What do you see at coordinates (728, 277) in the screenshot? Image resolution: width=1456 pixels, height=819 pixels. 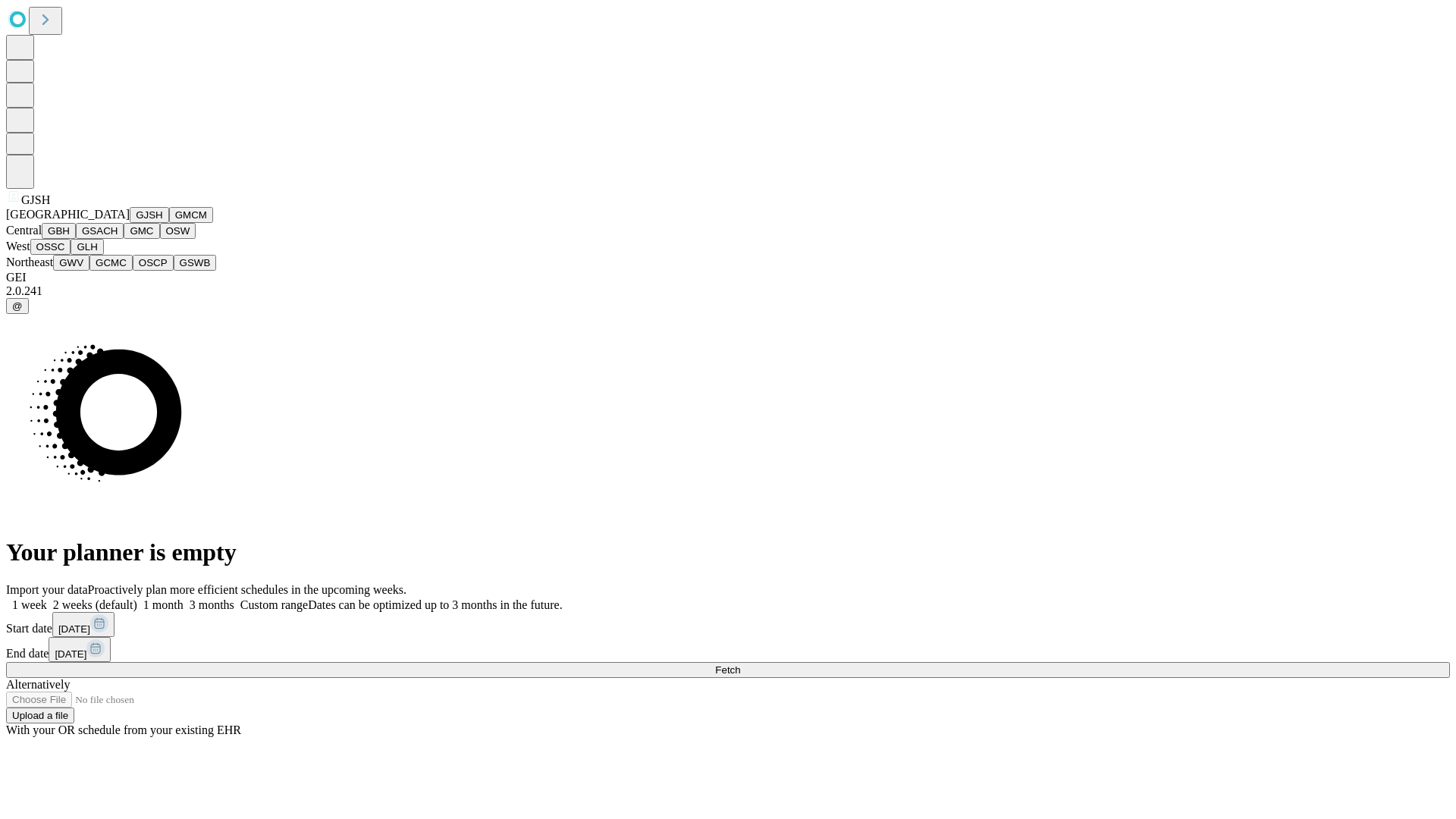 I see `div: GEI` at bounding box center [728, 277].